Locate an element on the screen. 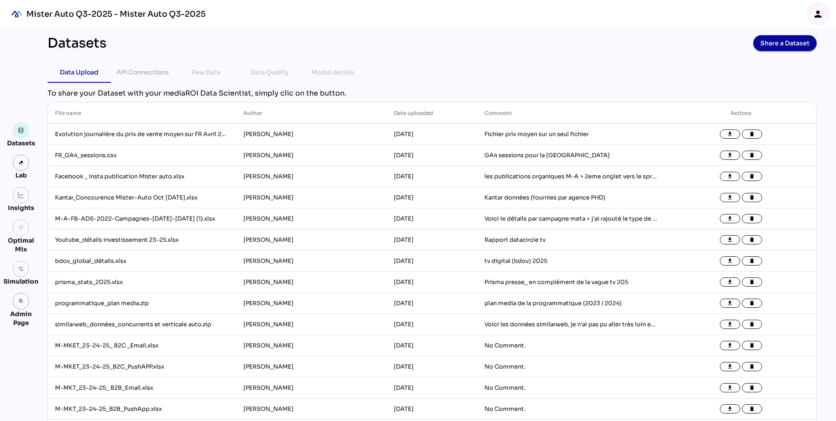 Image resolution: width=836 pixels, height=421 pixels. div: Insights is located at coordinates (21, 208).